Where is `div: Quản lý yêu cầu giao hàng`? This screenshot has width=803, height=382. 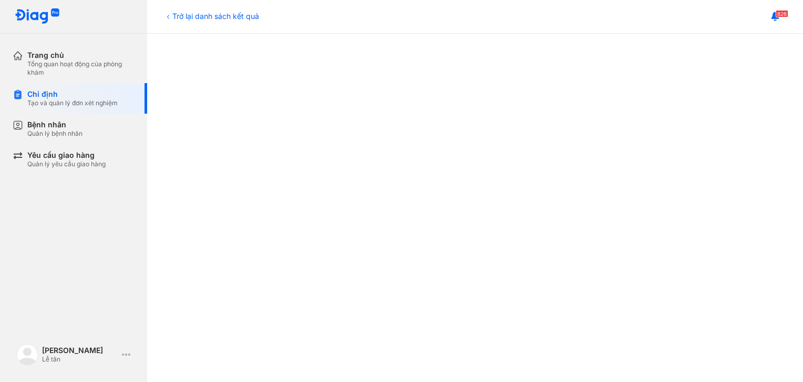
div: Quản lý yêu cầu giao hàng is located at coordinates (66, 164).